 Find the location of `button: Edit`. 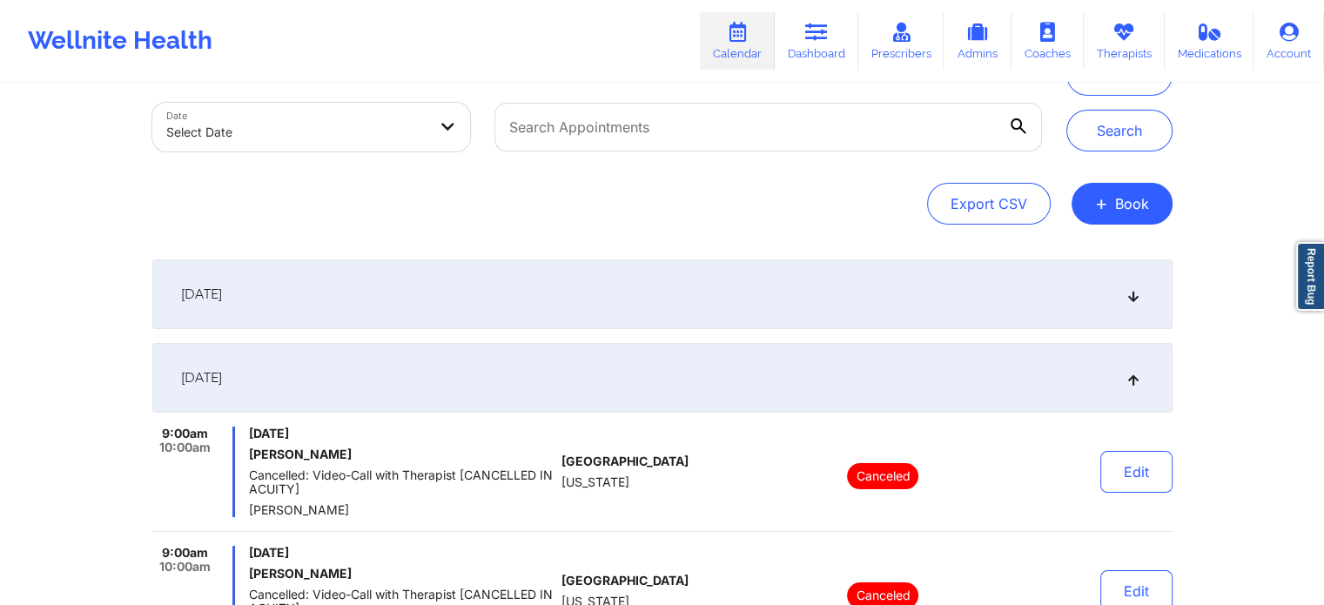

button: Edit is located at coordinates (1136, 472).